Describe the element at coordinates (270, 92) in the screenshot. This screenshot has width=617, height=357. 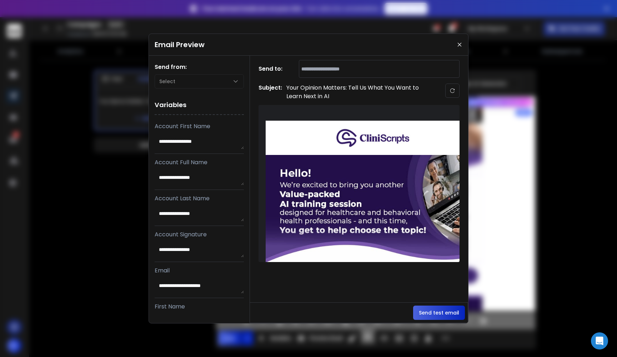
I see `h1: Subject:` at that location.